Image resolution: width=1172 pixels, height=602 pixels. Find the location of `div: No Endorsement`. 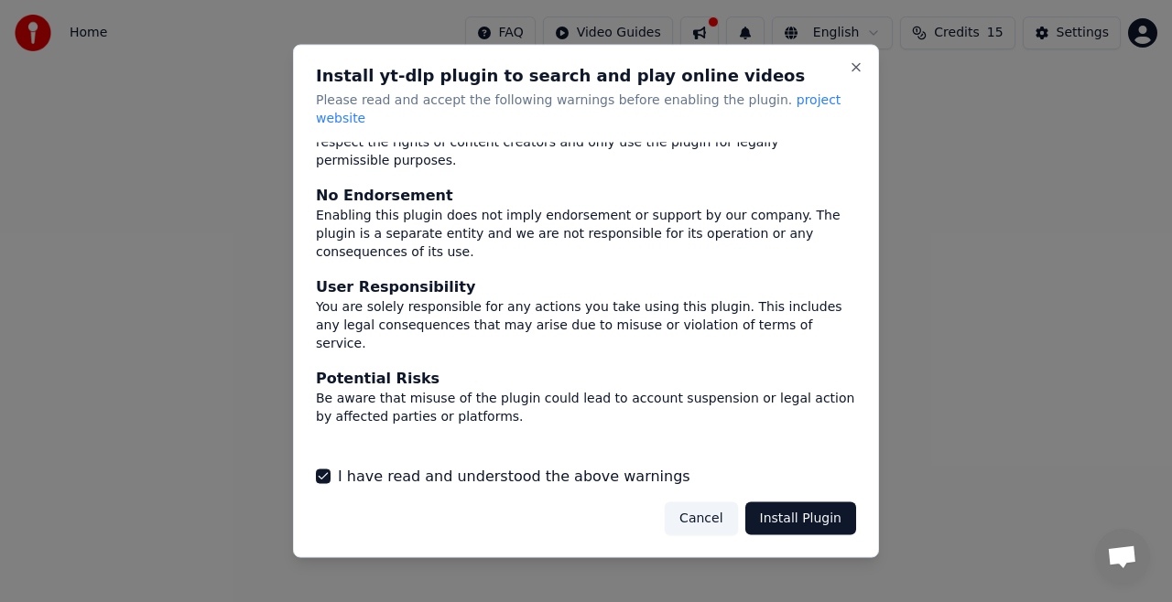

div: No Endorsement is located at coordinates (586, 195).